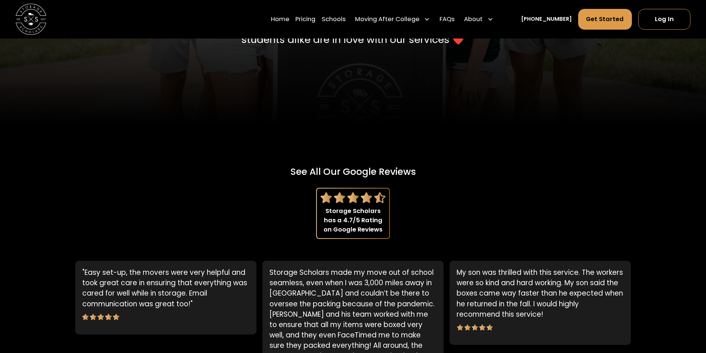 The height and width of the screenshot is (353, 706). Describe the element at coordinates (447, 19) in the screenshot. I see `a: FAQs` at that location.